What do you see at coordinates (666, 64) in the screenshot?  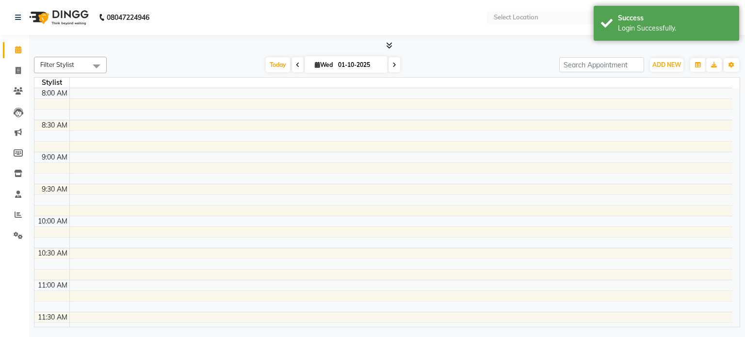 I see `span: ADD NEW` at bounding box center [666, 64].